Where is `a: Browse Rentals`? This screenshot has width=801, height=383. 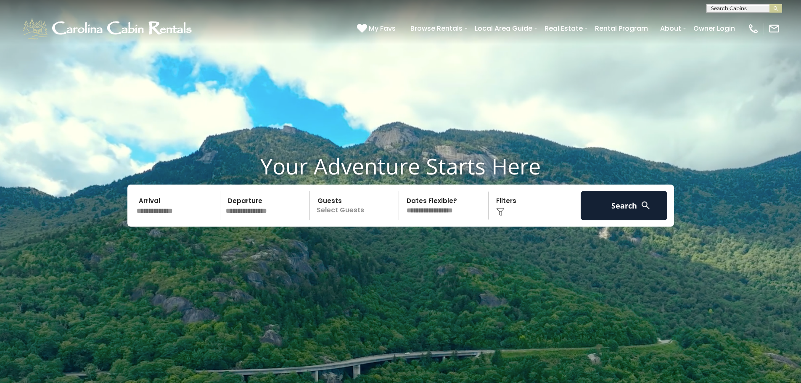 a: Browse Rentals is located at coordinates (436, 28).